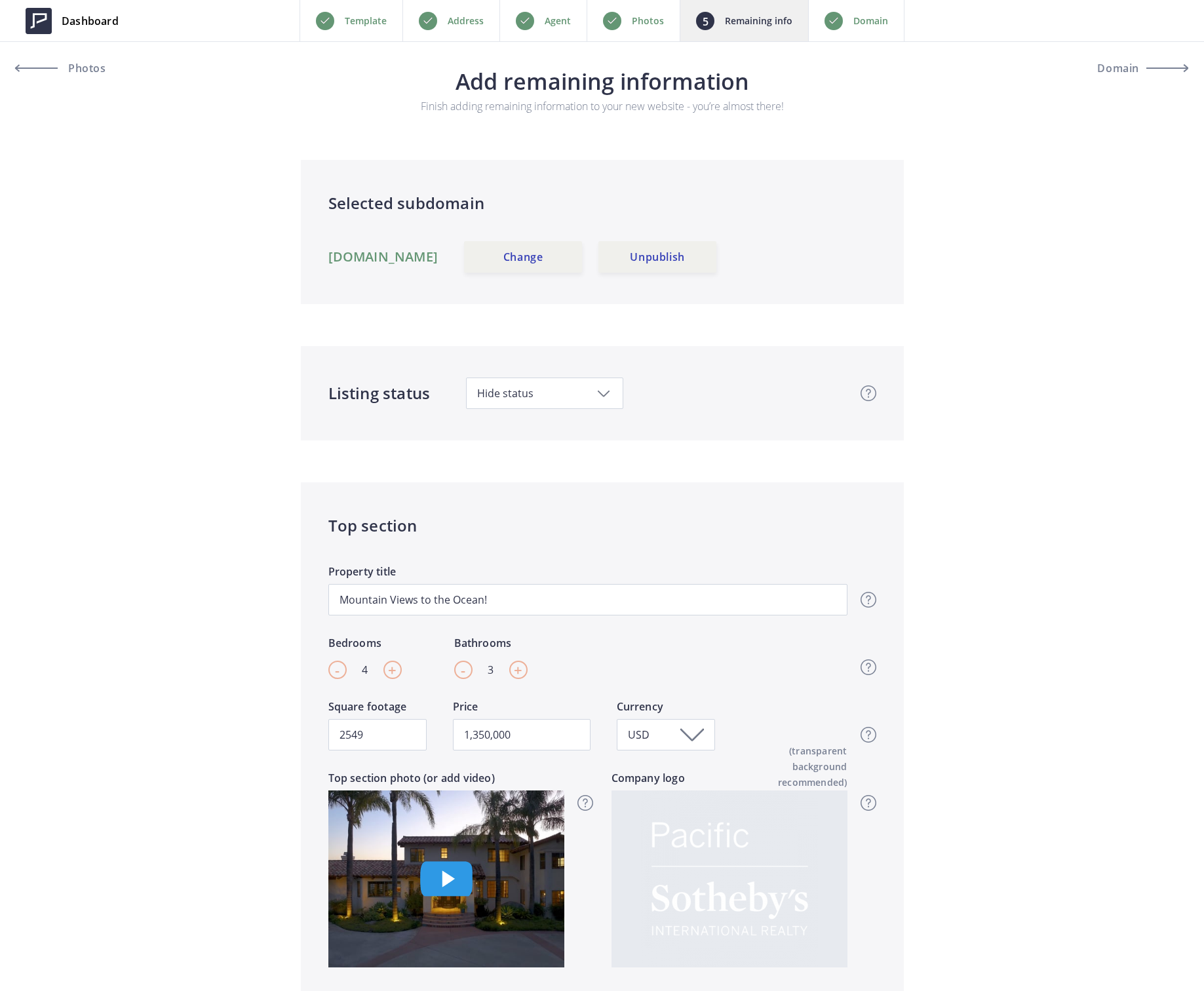  Describe the element at coordinates (447, 780) in the screenshot. I see `label: Top section photo (or add video)` at that location.